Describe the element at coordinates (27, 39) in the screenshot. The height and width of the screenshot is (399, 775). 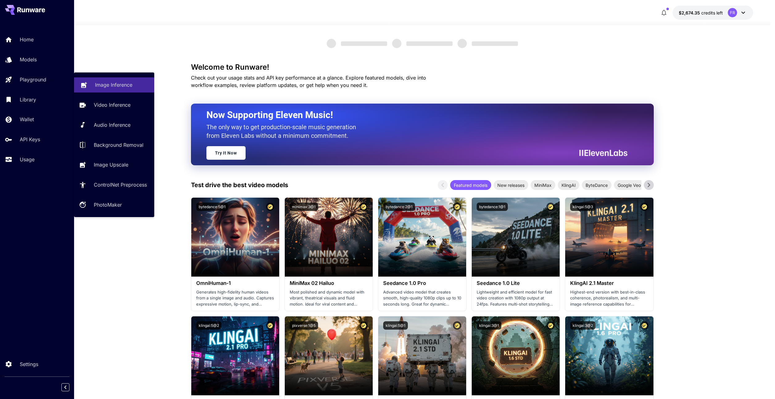
I see `p: Home` at that location.